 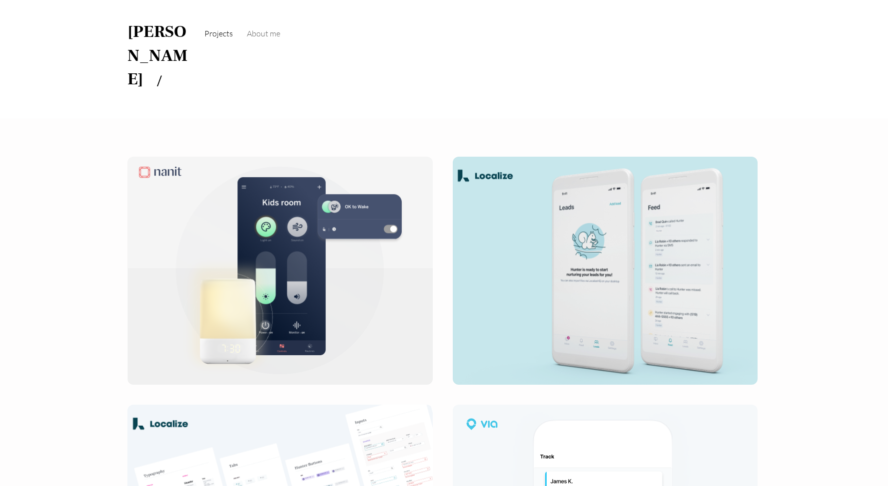 What do you see at coordinates (263, 33) in the screenshot?
I see `span: About me` at bounding box center [263, 33].